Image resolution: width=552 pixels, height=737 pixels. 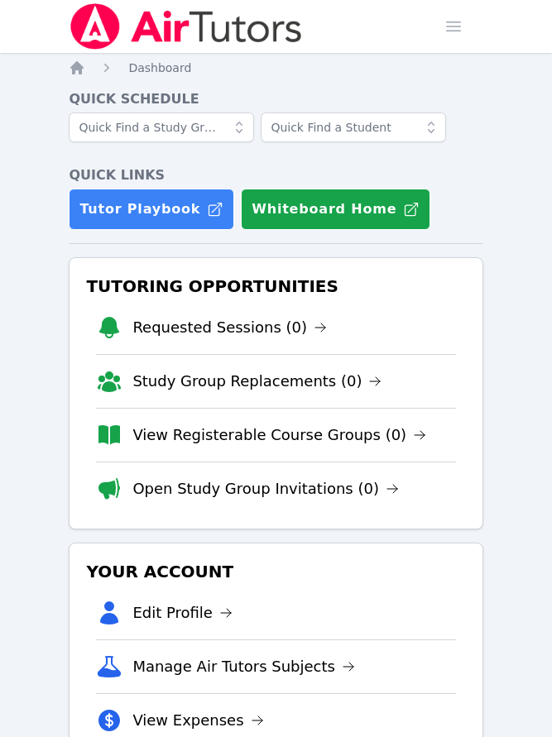 What do you see at coordinates (275, 286) in the screenshot?
I see `h3: Tutoring Opportunities` at bounding box center [275, 286].